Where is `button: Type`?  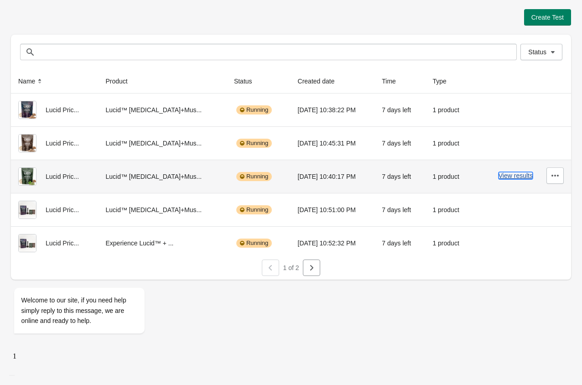 button: Type is located at coordinates (444, 81).